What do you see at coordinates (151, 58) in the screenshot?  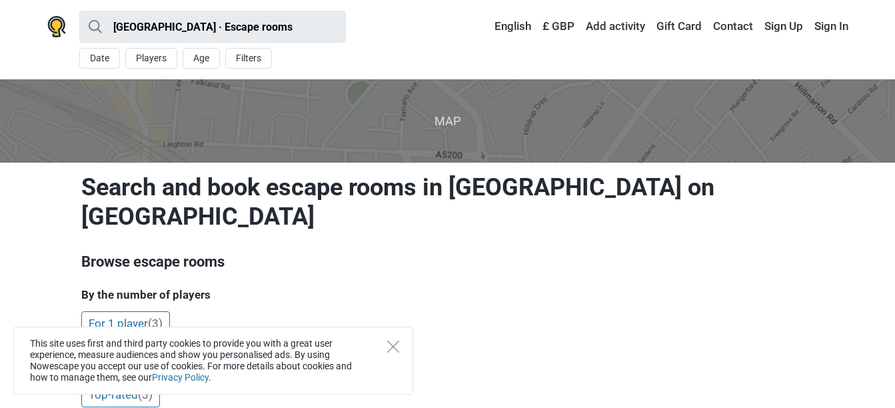 I see `button: Players` at bounding box center [151, 58].